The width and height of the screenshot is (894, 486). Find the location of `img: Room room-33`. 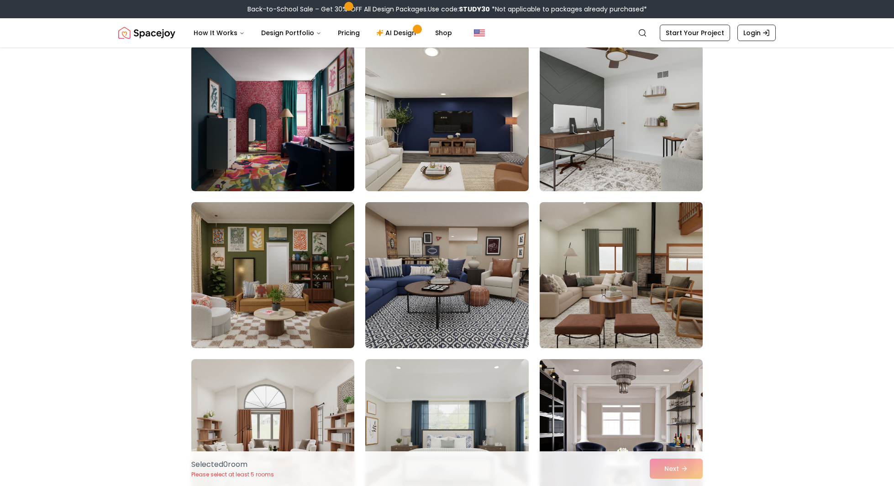

img: Room room-33 is located at coordinates (621, 275).